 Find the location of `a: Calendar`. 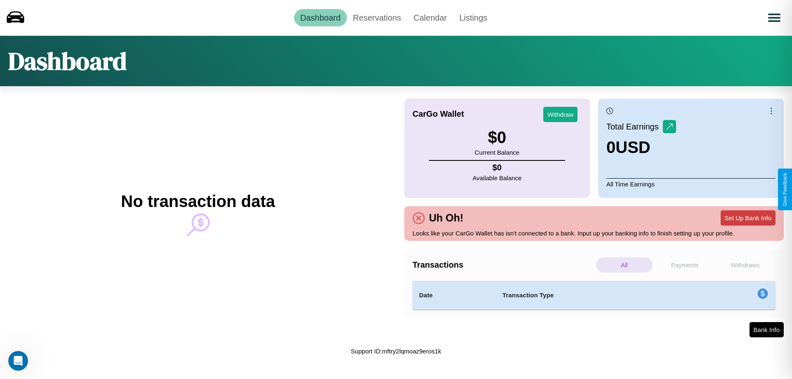

a: Calendar is located at coordinates (430, 18).